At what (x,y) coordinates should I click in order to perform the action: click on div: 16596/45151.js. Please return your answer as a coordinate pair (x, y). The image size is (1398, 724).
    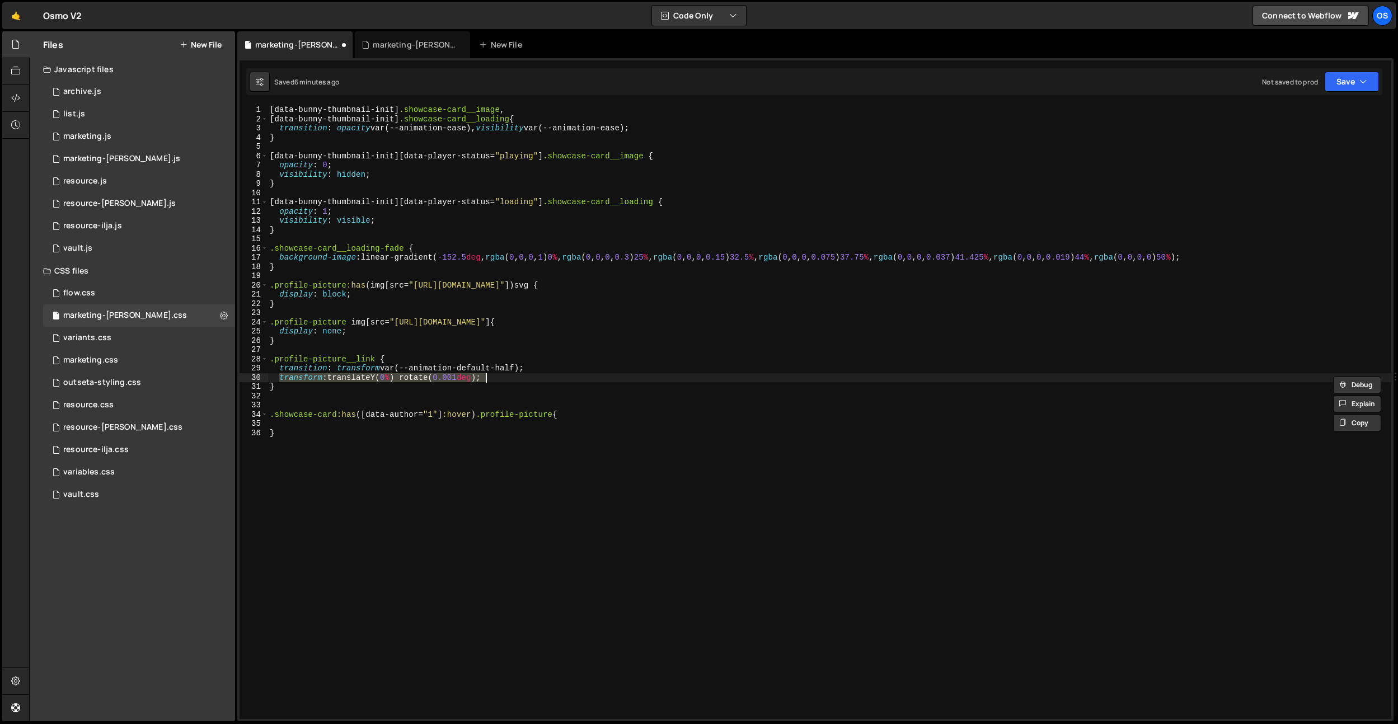
    Looking at the image, I should click on (139, 114).